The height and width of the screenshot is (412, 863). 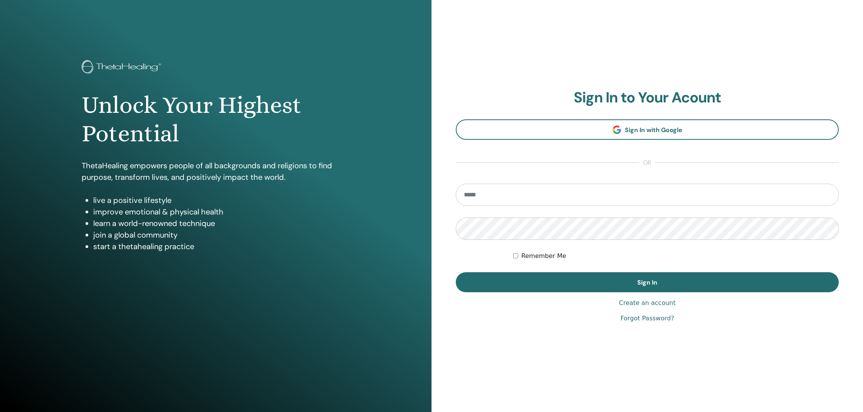 I want to click on a: Create an account, so click(x=647, y=303).